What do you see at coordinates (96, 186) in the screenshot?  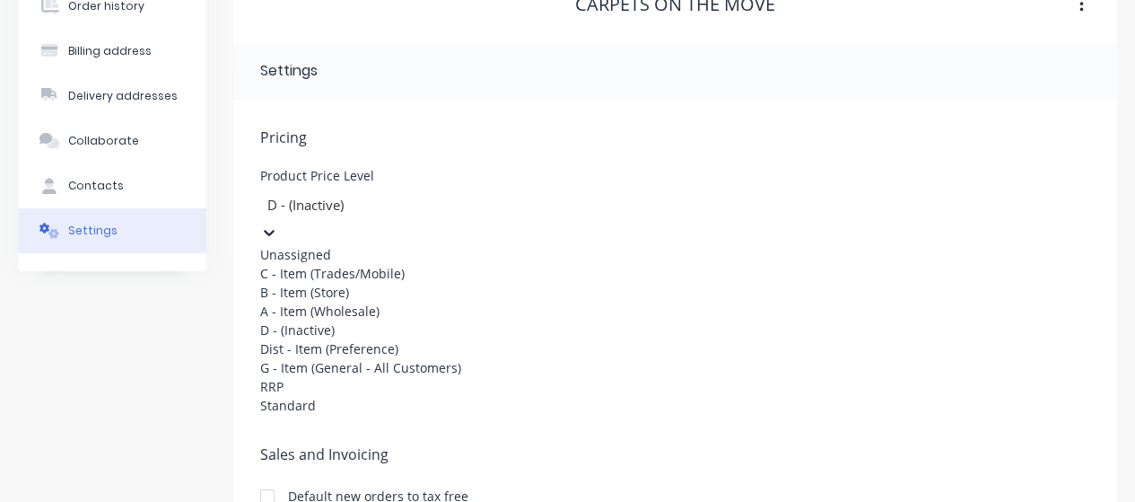 I see `div: Contacts` at bounding box center [96, 186].